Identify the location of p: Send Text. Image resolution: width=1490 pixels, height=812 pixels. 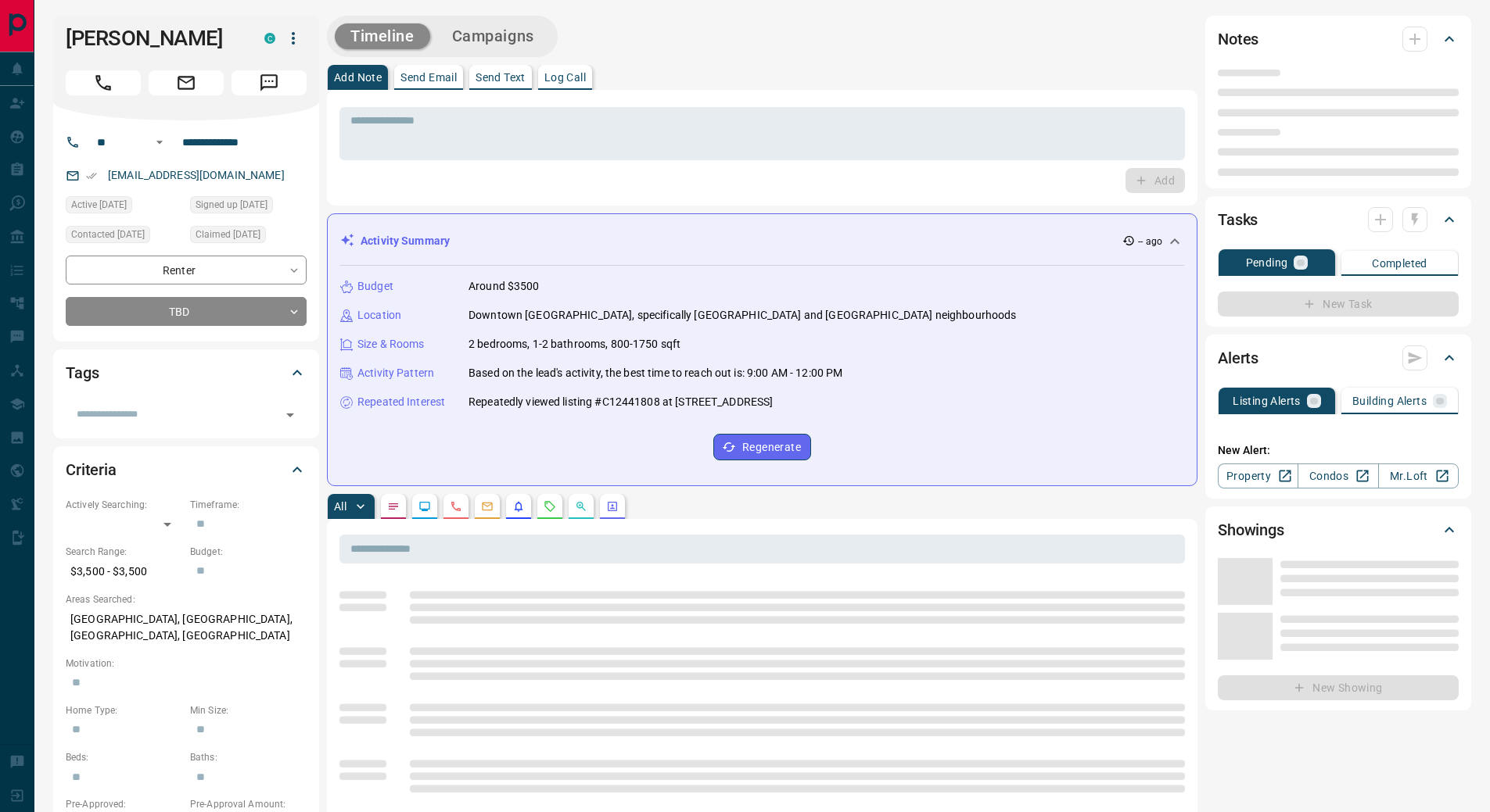
(501, 77).